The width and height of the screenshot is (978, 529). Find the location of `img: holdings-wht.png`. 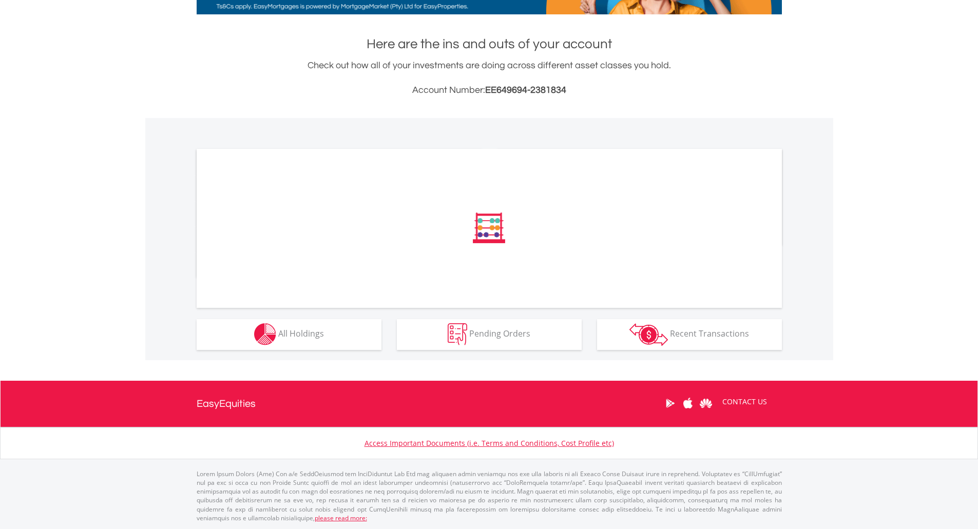

img: holdings-wht.png is located at coordinates (265, 334).